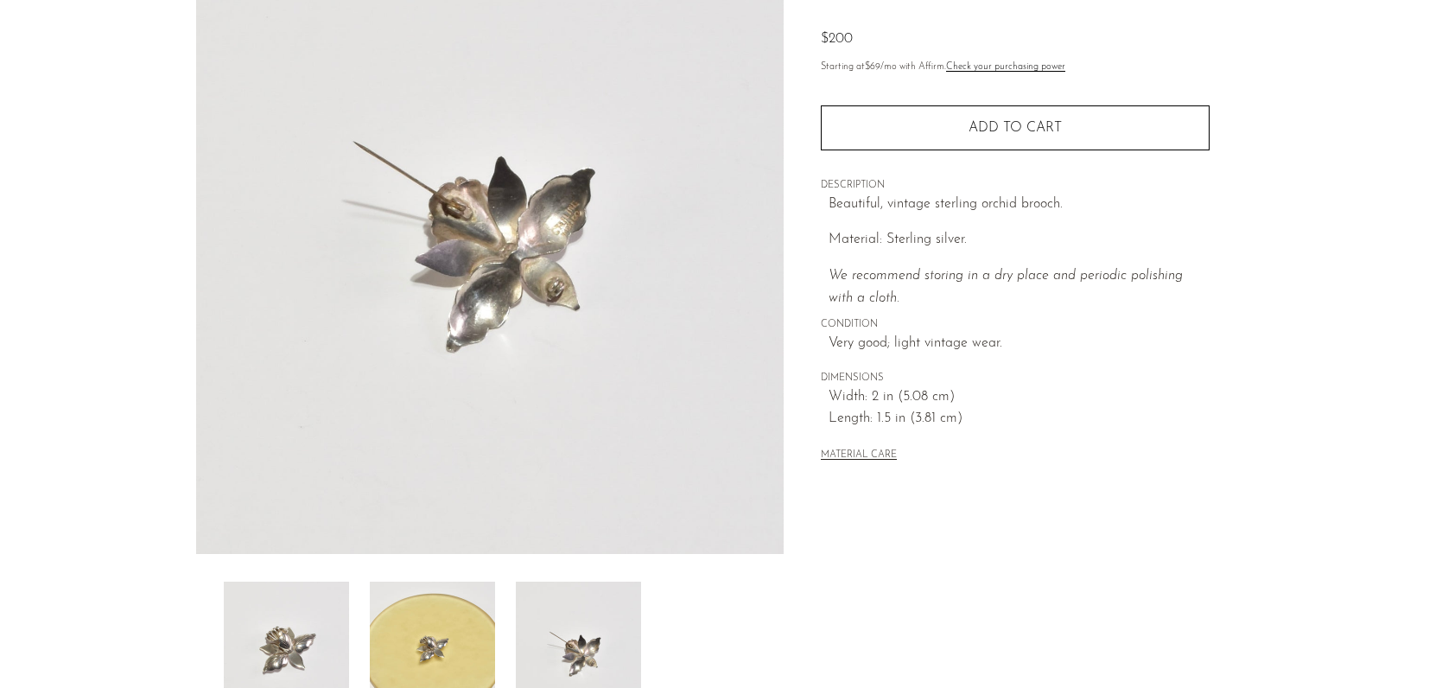 The height and width of the screenshot is (688, 1442). I want to click on span: DIMENSIONS, so click(1015, 378).